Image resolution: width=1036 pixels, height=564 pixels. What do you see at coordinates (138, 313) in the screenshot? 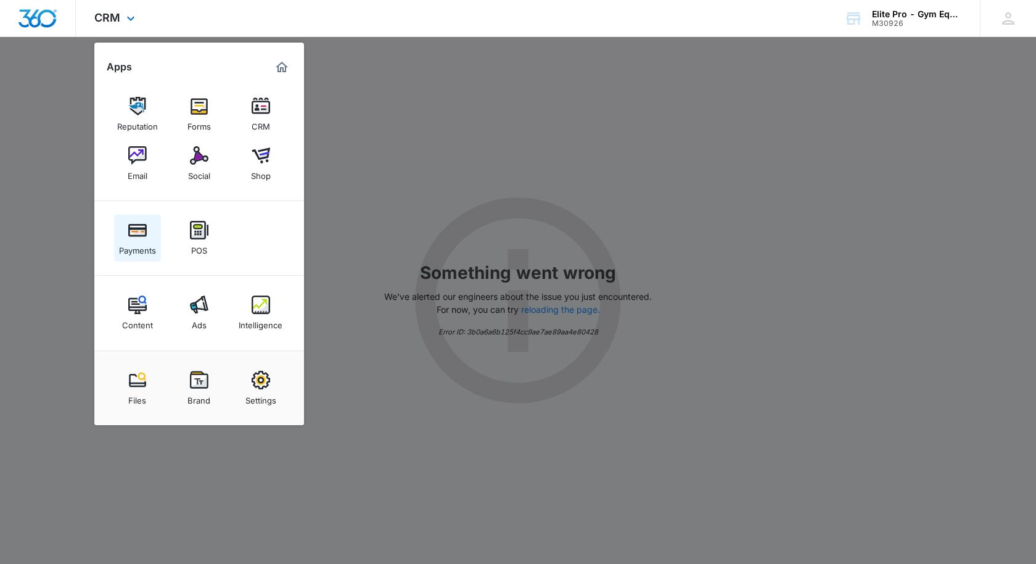
I see `a: Content` at bounding box center [138, 313].